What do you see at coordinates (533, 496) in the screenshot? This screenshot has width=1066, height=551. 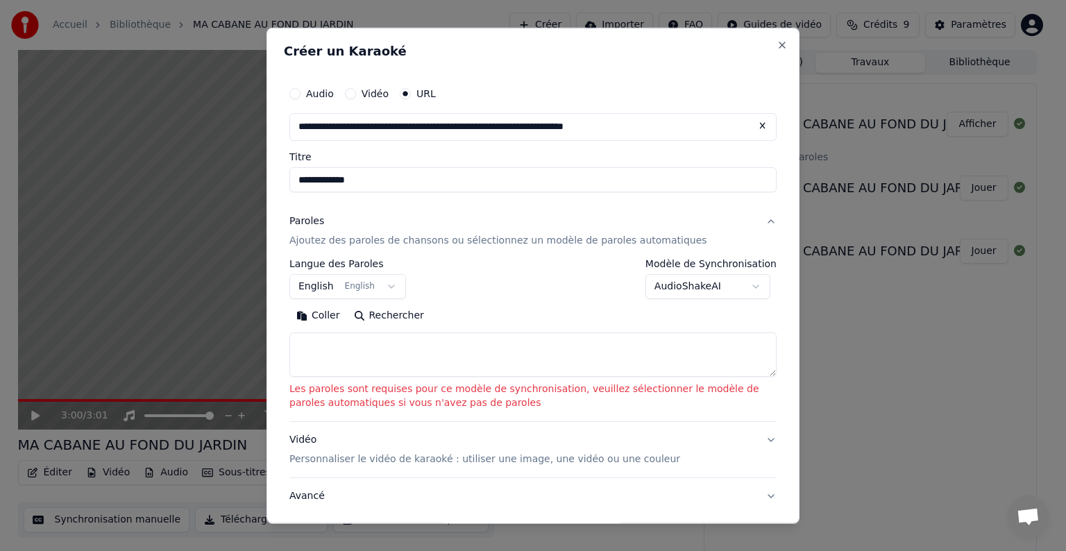 I see `button: Avancé` at bounding box center [533, 496].